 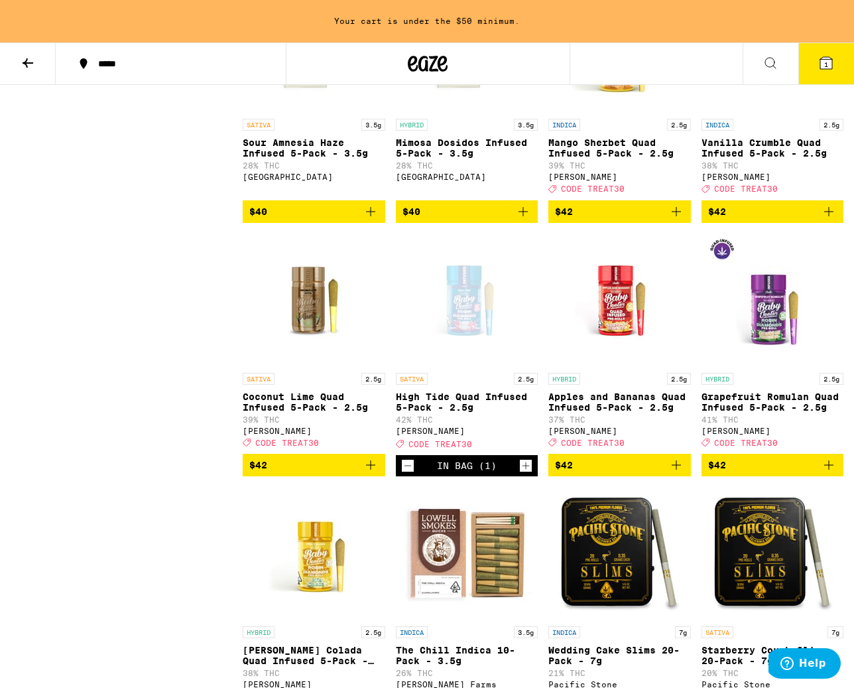 What do you see at coordinates (314, 553) in the screenshot?
I see `img: Jeeter - Pina Colada Quad Infused 5-Pack - 2.5g` at bounding box center [314, 553].